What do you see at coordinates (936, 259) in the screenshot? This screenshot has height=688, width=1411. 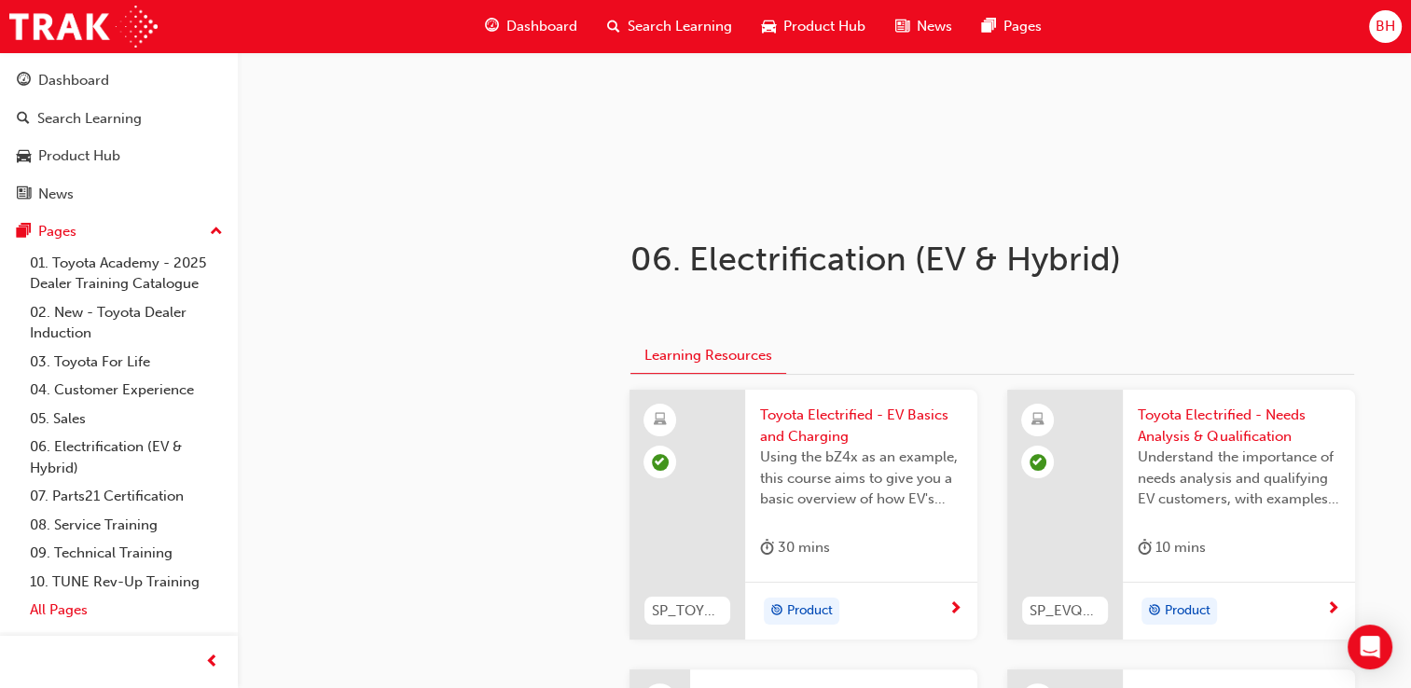 I see `h1: 06. Electrification (EV & Hybrid)` at bounding box center [936, 259].